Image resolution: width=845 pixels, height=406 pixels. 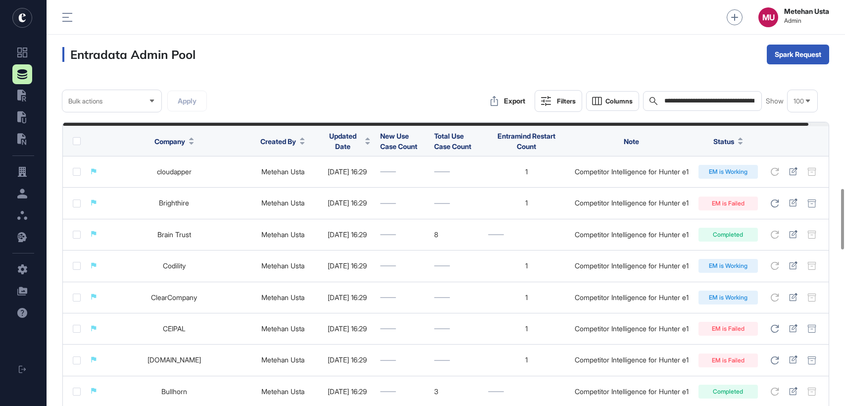 I want to click on span: Updated Date, so click(x=343, y=141).